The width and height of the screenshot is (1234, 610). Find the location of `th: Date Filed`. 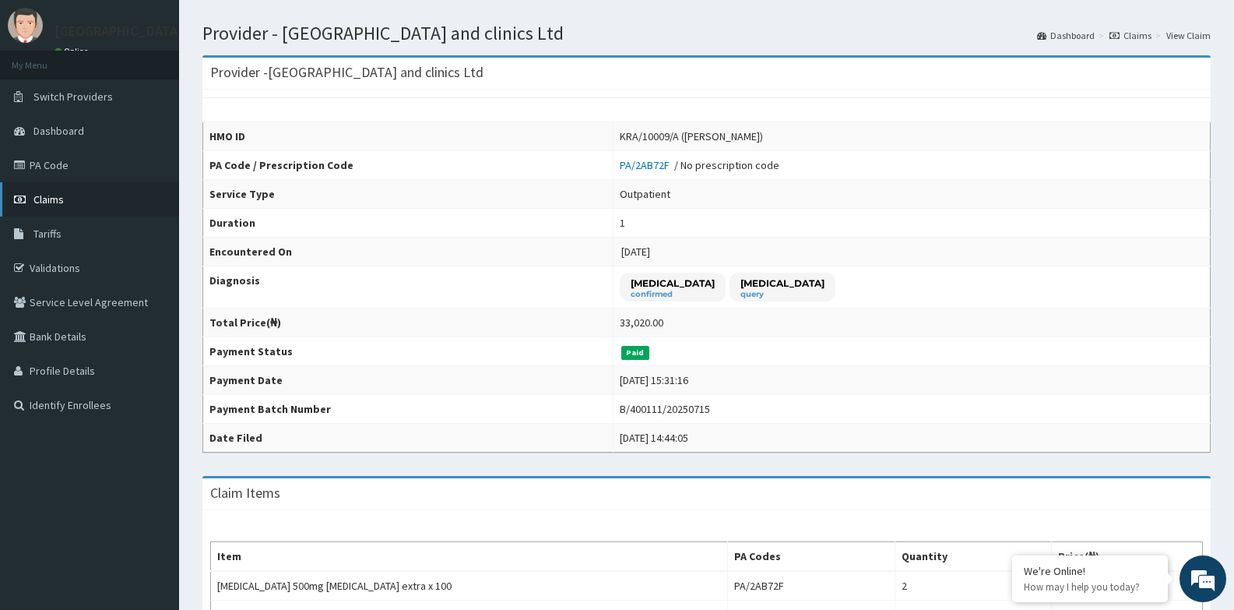

th: Date Filed is located at coordinates (408, 438).